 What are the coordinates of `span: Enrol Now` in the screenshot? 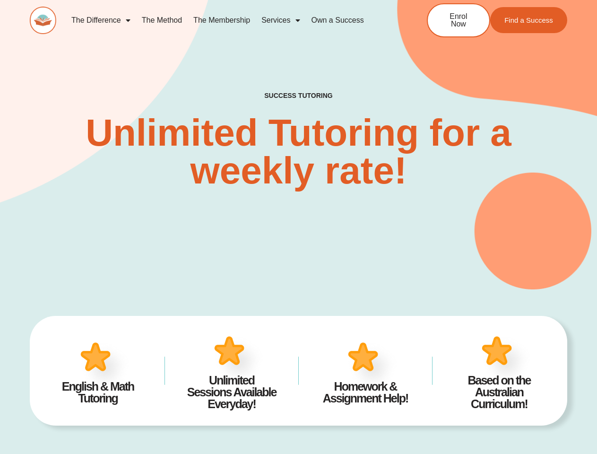 It's located at (459, 20).